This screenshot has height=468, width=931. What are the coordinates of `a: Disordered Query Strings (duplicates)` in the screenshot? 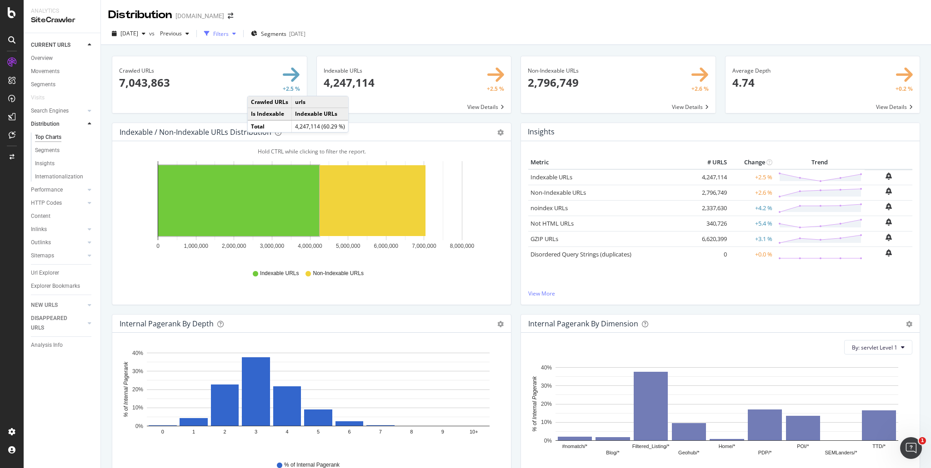 It's located at (581, 254).